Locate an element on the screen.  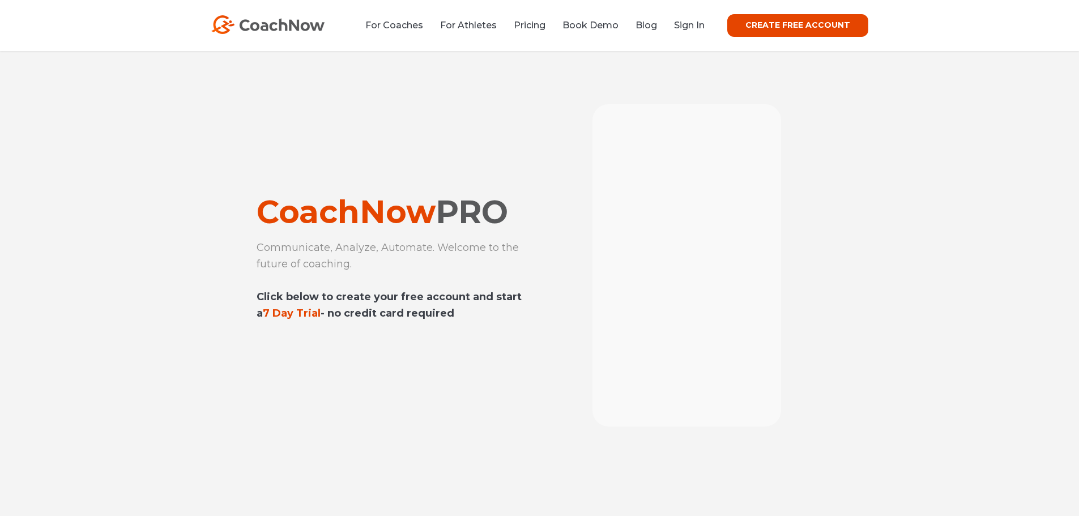
span: 7 Day Trial is located at coordinates (358, 313).